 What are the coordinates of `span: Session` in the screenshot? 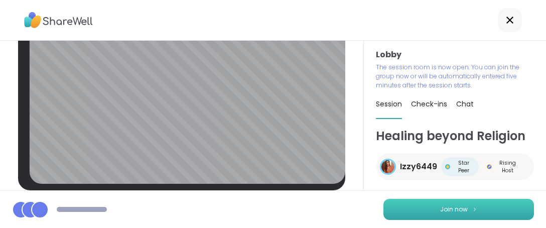 It's located at (389, 104).